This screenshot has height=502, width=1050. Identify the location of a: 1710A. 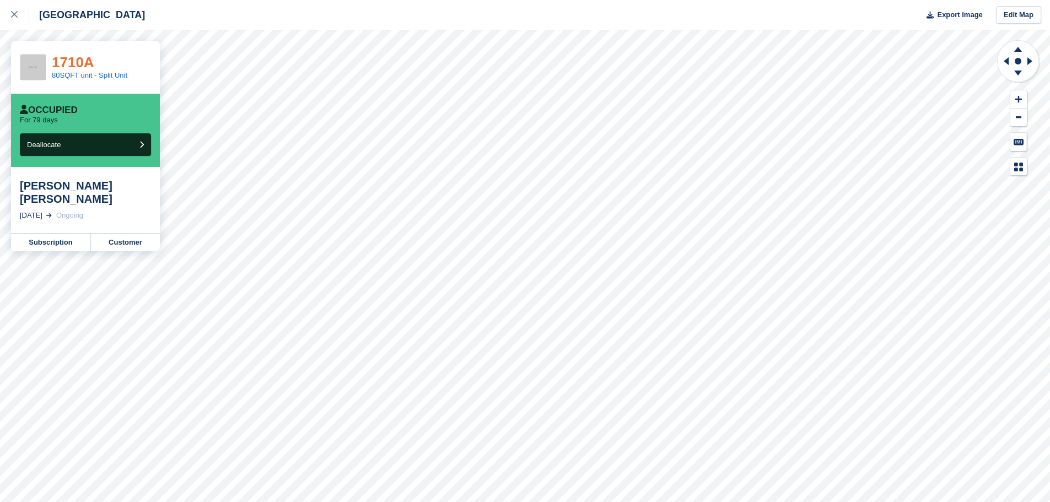
(73, 62).